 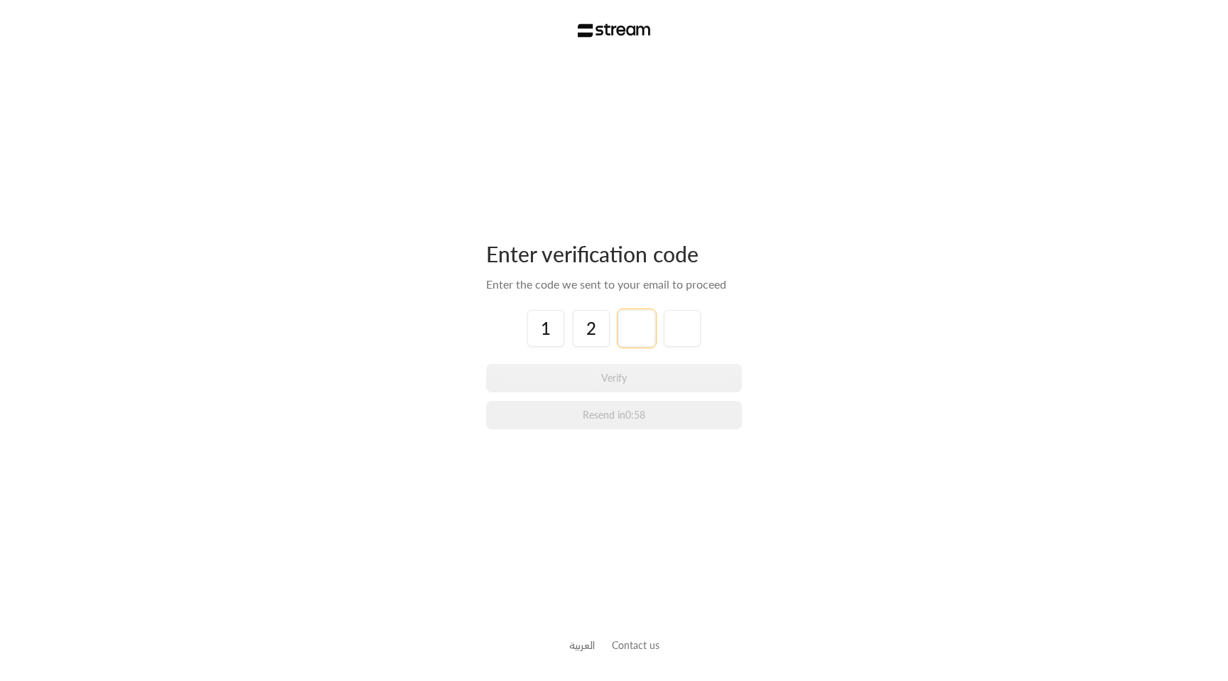 I want to click on button: Contact us, so click(x=635, y=644).